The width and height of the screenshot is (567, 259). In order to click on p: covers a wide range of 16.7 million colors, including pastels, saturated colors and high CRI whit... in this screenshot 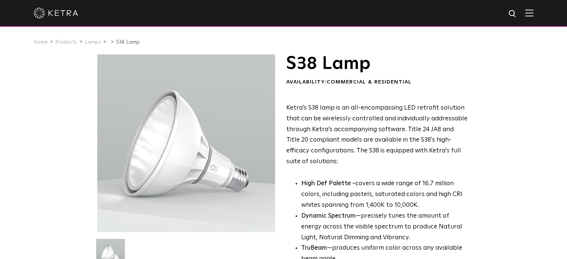, I will do `click(384, 195)`.